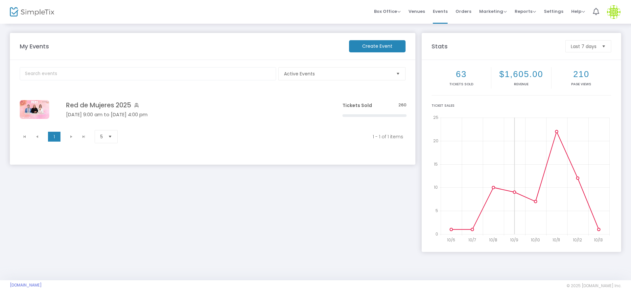 The image size is (631, 300). Describe the element at coordinates (451, 239) in the screenshot. I see `text: 10/6` at that location.